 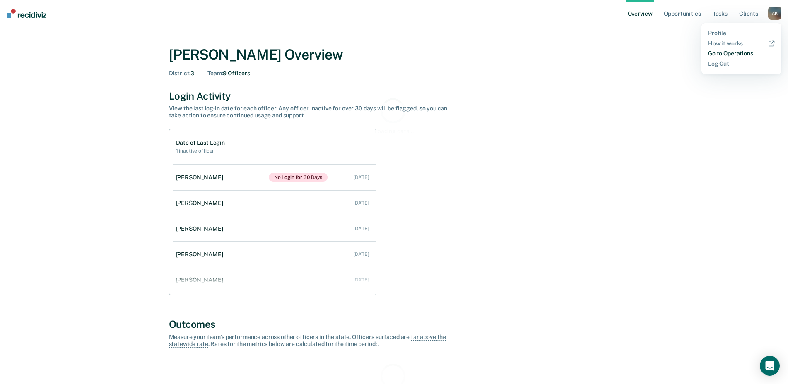 What do you see at coordinates (741, 33) in the screenshot?
I see `a: Profile` at bounding box center [741, 33].